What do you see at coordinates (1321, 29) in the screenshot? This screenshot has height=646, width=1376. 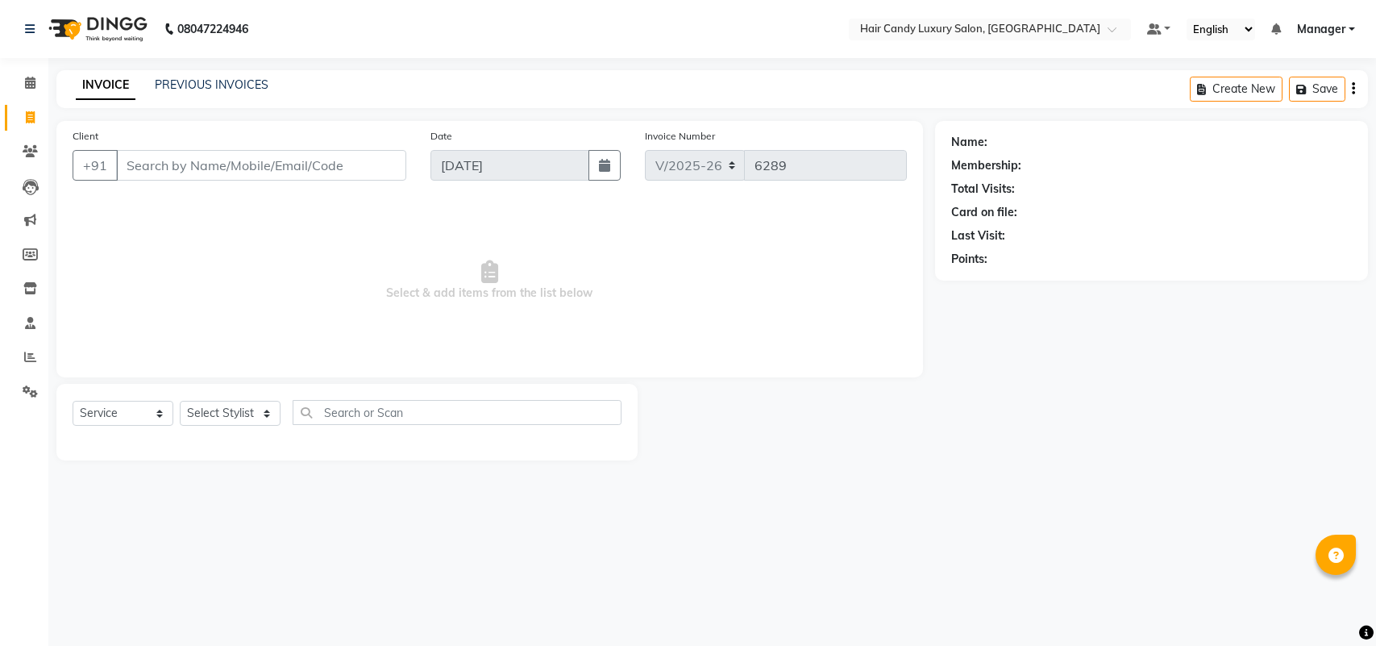 I see `span: Manager` at bounding box center [1321, 29].